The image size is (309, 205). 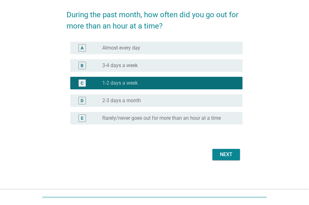 I want to click on h2: During the past month, how often did you go out for more than an hour at a time?, so click(x=154, y=17).